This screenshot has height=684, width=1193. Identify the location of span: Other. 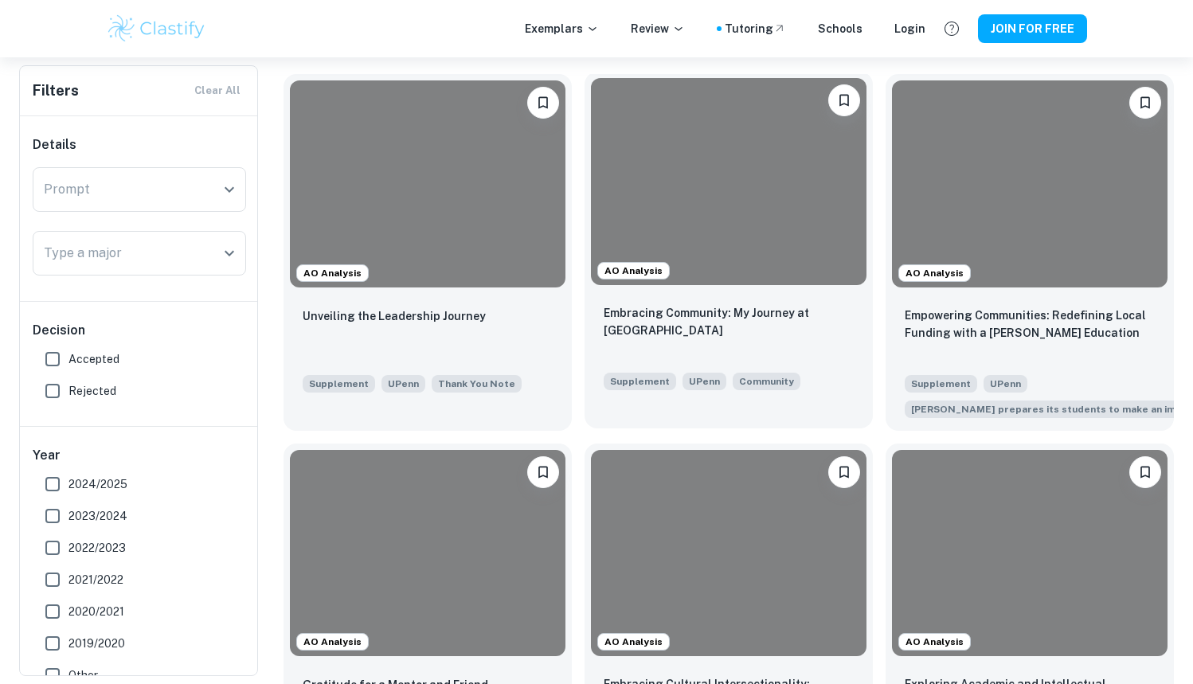
(83, 675).